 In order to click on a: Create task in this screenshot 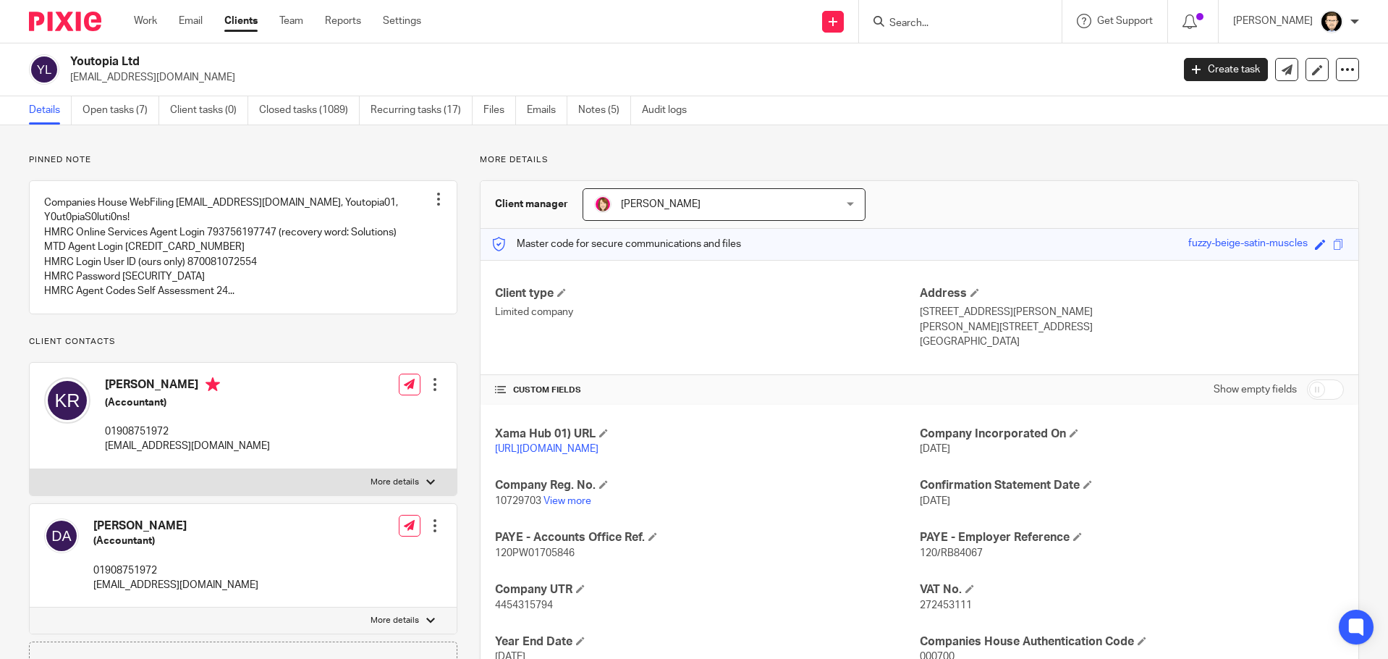, I will do `click(1226, 69)`.